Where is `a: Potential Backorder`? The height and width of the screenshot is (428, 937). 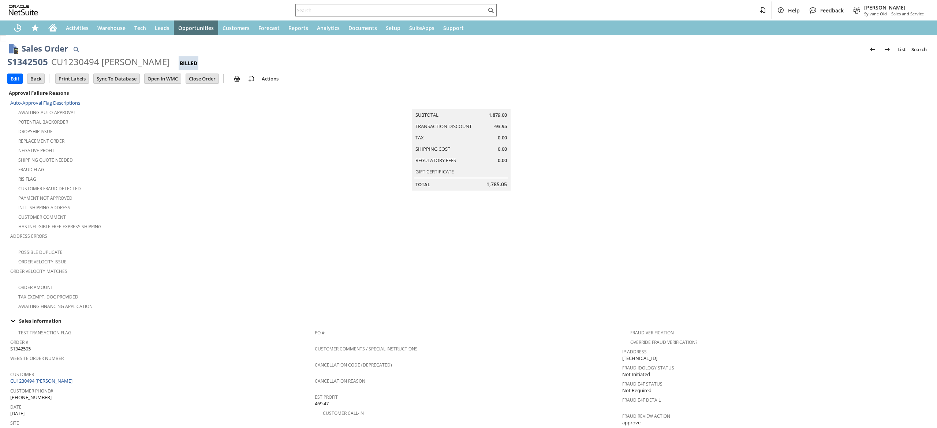 a: Potential Backorder is located at coordinates (43, 122).